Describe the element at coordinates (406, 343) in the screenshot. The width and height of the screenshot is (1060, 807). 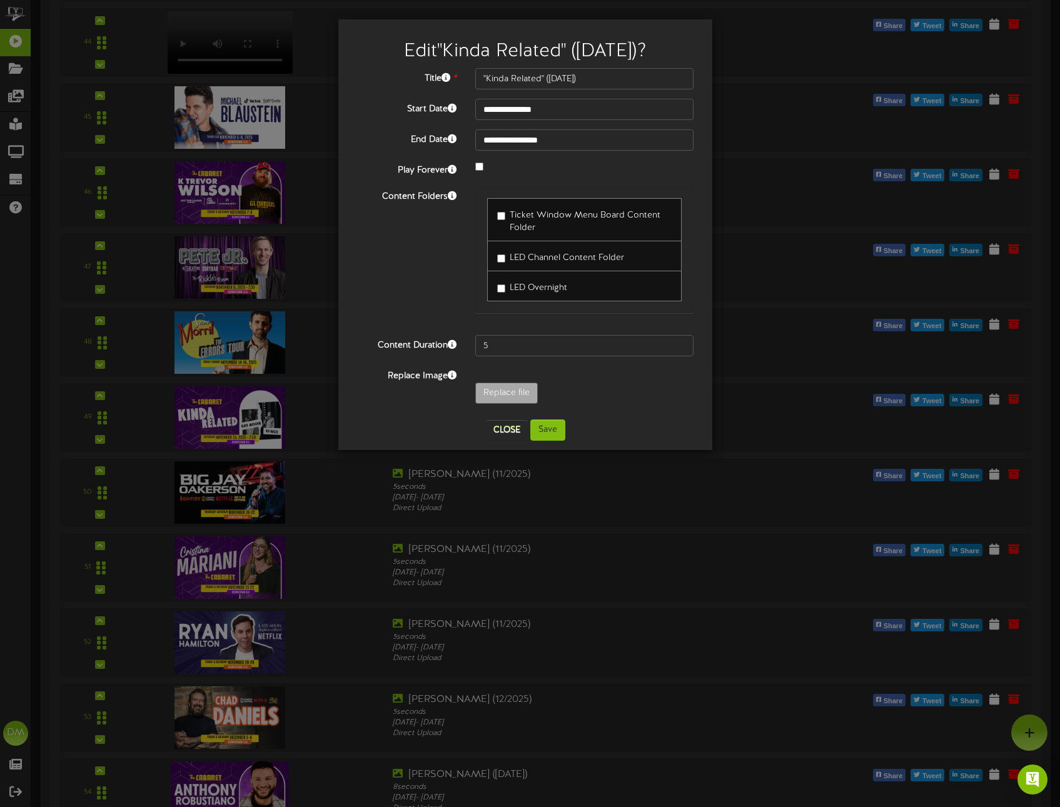
I see `label: Content Duration` at that location.